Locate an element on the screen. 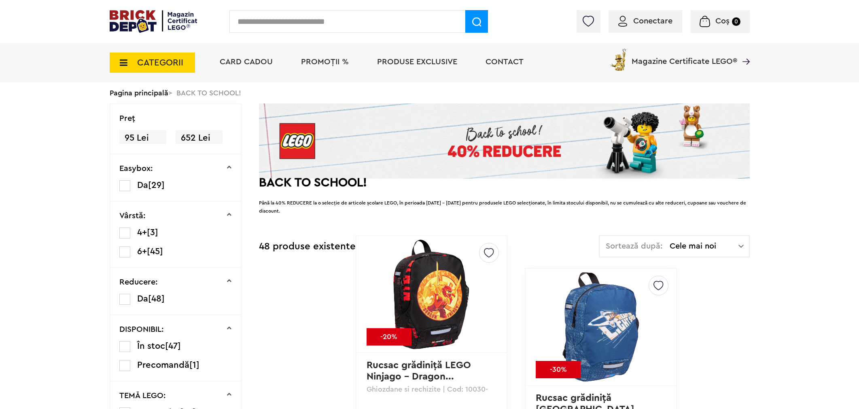  a: Rucsac grădiniţă LEGO Ninjago - Dragon... is located at coordinates (420, 371).